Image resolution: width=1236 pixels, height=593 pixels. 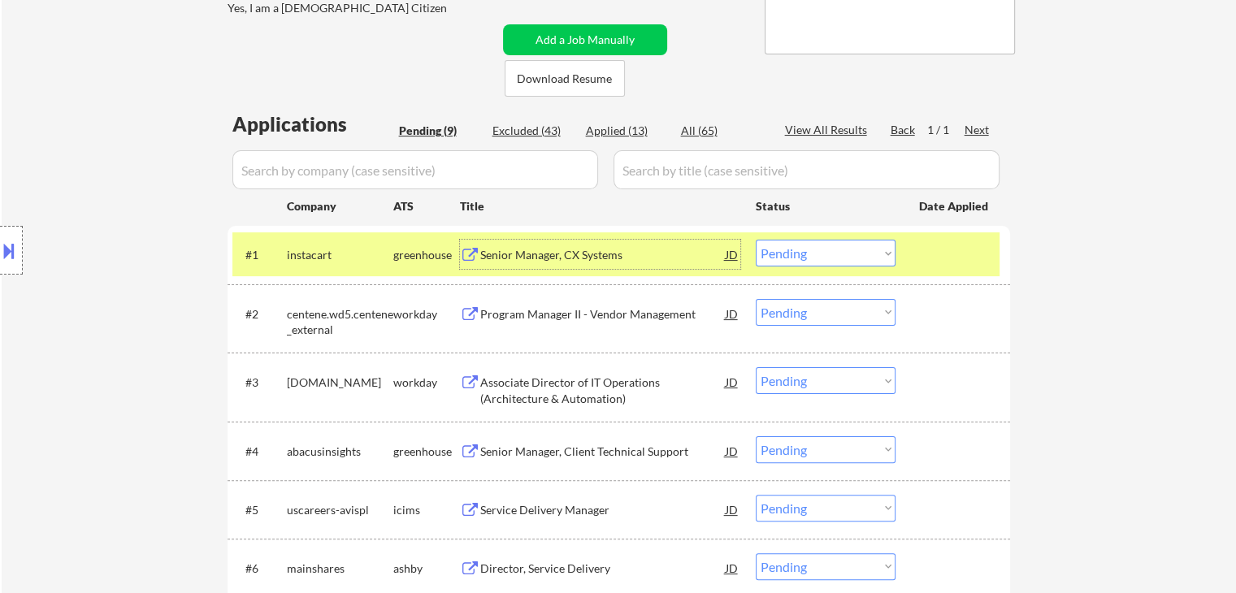 I want to click on div: abacusinsights, so click(x=340, y=452).